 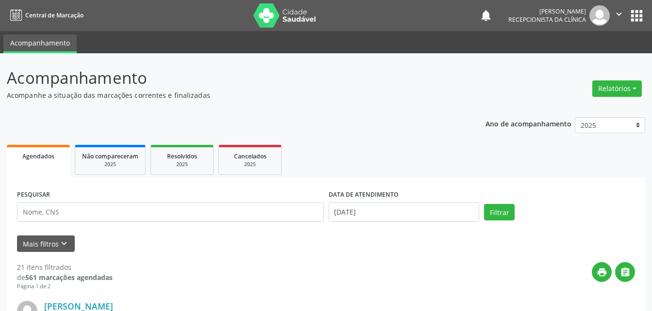 I want to click on p: Ano de acompanhamento, so click(x=528, y=123).